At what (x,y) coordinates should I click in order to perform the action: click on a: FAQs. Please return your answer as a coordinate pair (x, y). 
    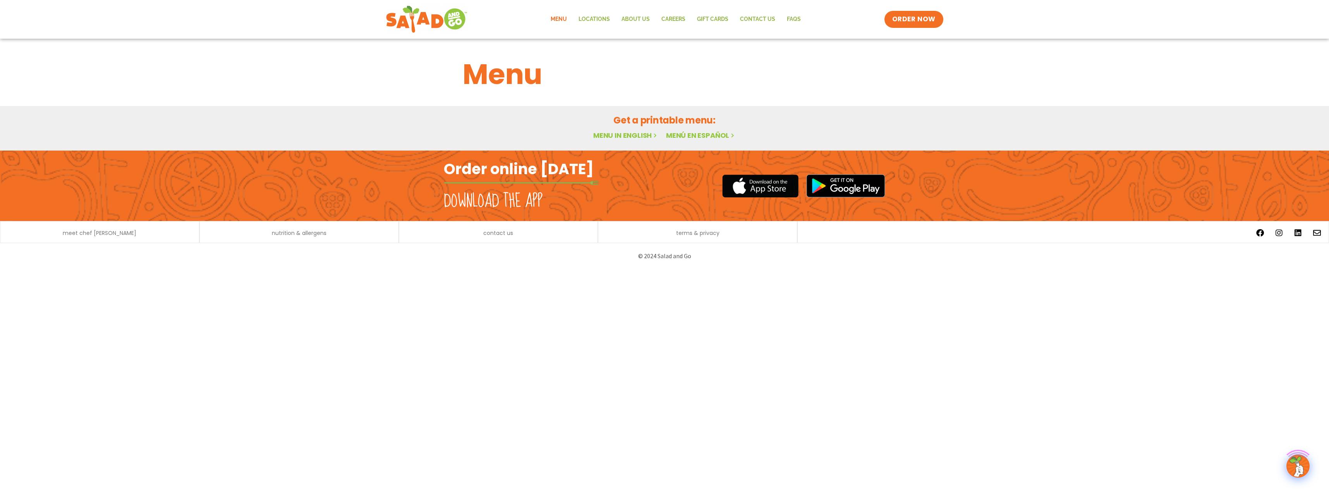
    Looking at the image, I should click on (794, 19).